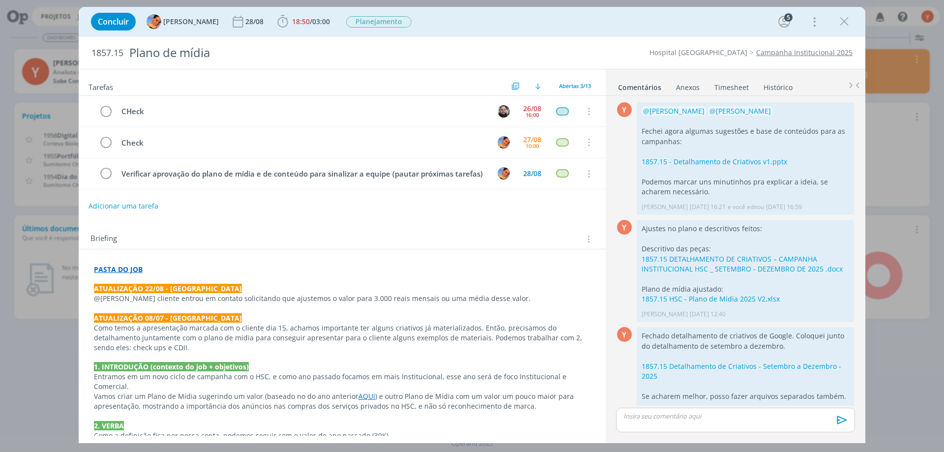  What do you see at coordinates (805, 52) in the screenshot?
I see `a: Campanha Institucional 2025` at bounding box center [805, 52].